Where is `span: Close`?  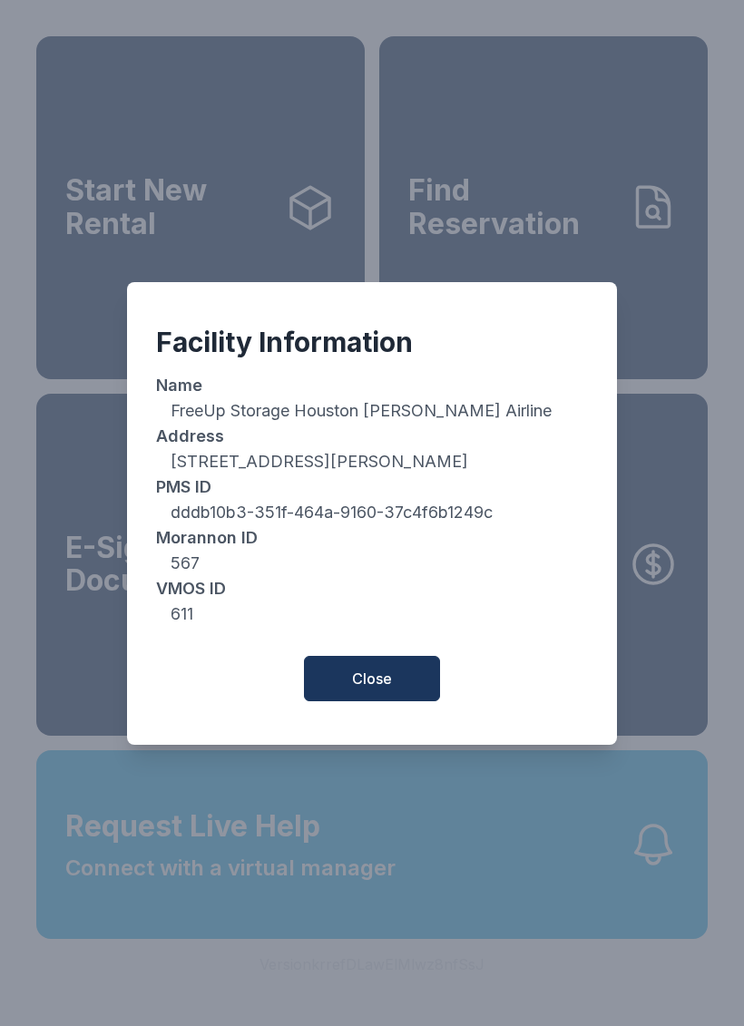
span: Close is located at coordinates (372, 679).